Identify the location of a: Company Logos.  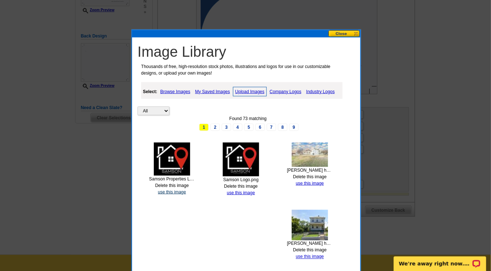
(285, 92).